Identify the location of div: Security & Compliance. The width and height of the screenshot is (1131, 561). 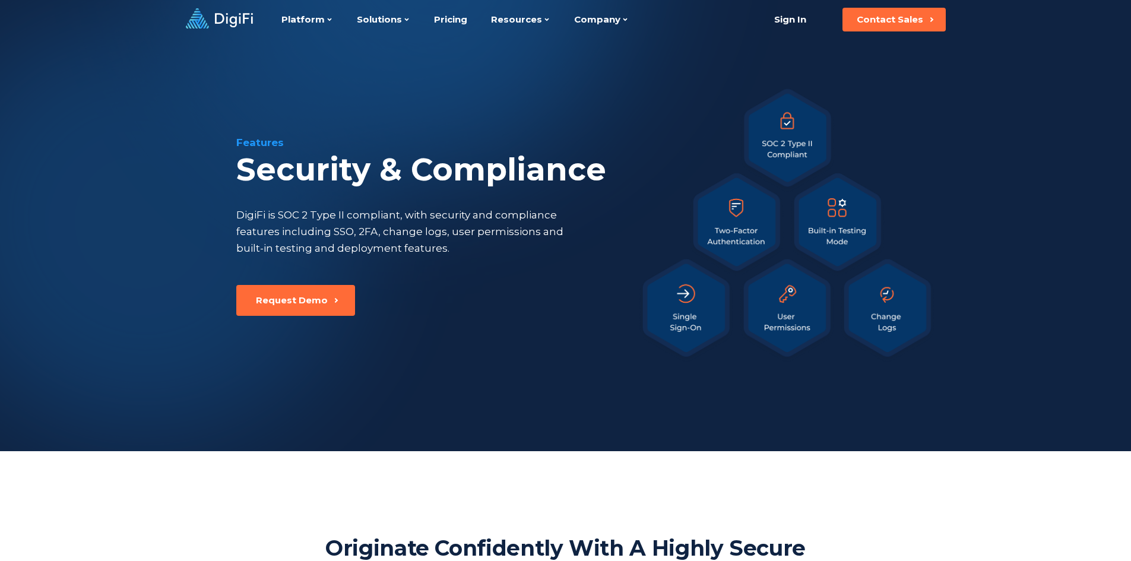
(431, 170).